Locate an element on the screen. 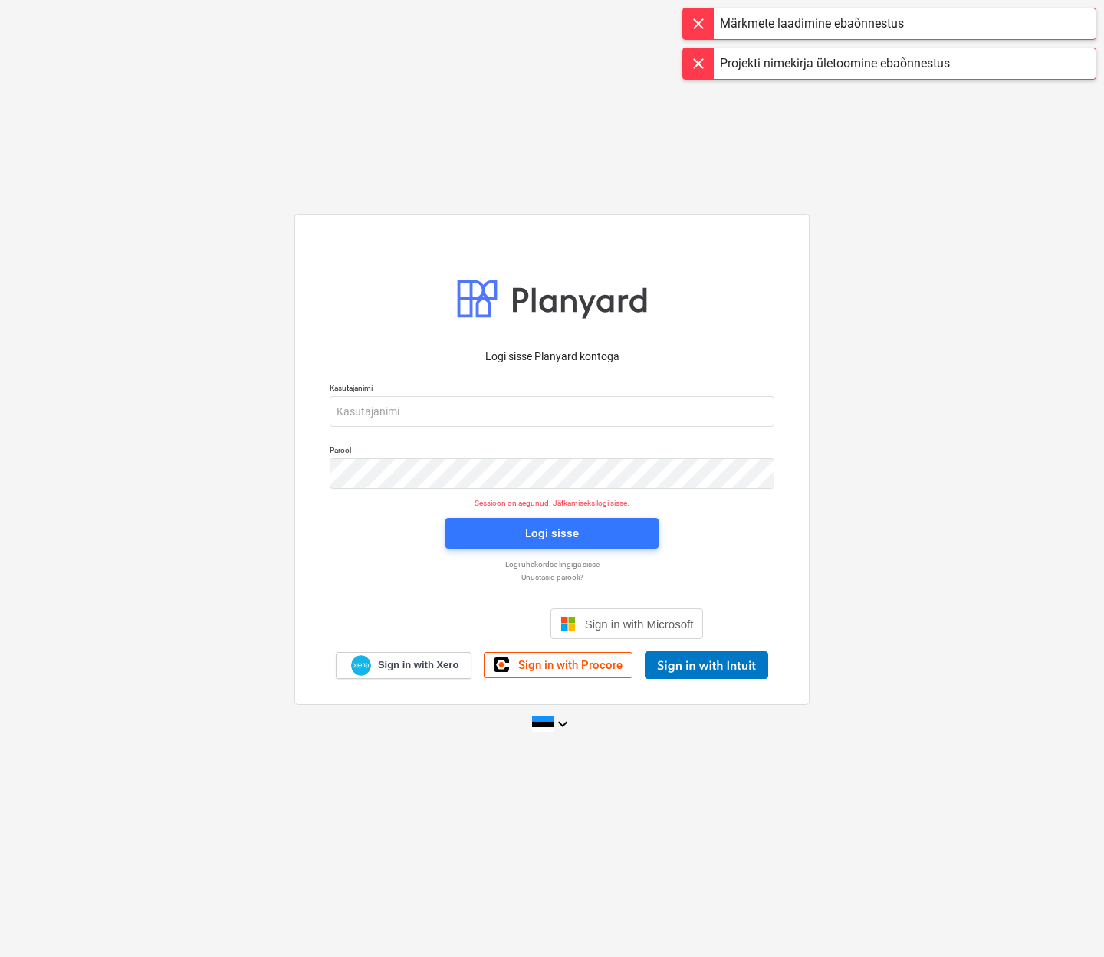 This screenshot has height=957, width=1104. input: Kasutajanimi is located at coordinates (552, 412).